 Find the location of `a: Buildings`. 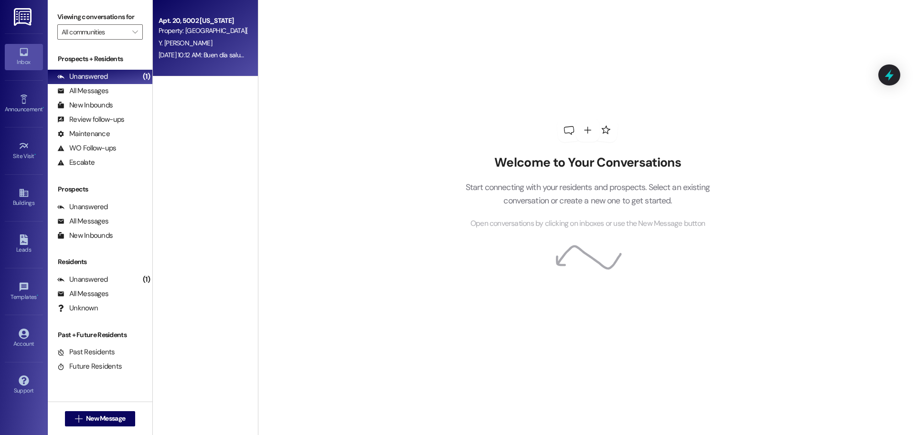

a: Buildings is located at coordinates (24, 198).